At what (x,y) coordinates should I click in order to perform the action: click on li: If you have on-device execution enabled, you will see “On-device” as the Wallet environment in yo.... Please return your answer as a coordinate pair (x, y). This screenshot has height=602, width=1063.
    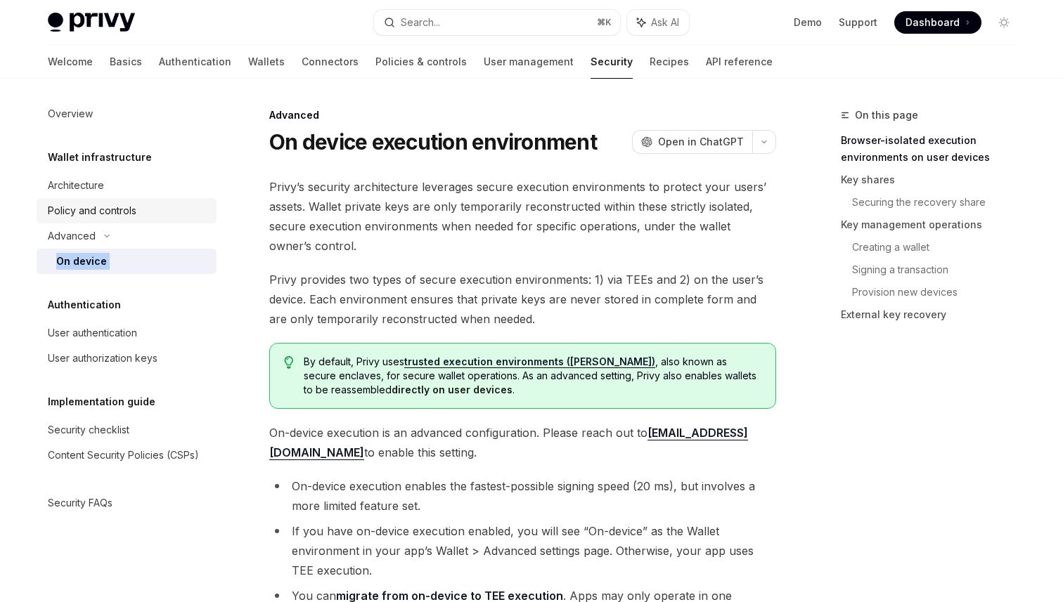
    Looking at the image, I should click on (522, 551).